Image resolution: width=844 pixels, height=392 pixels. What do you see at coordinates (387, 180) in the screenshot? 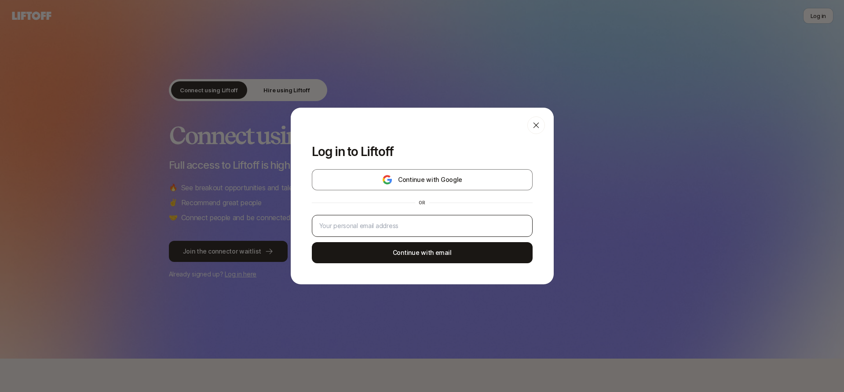
I see `img: google-logo` at bounding box center [387, 180].